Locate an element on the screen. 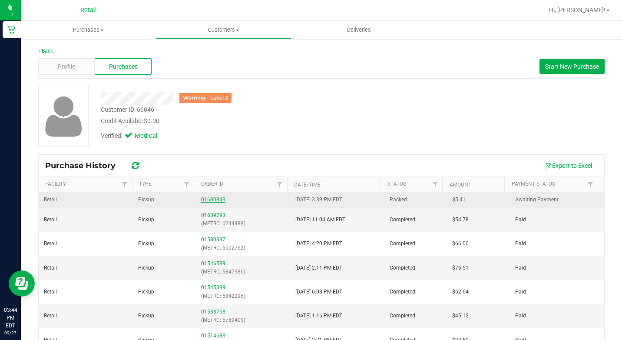  p: (METRC: 5842296) is located at coordinates (243, 296).